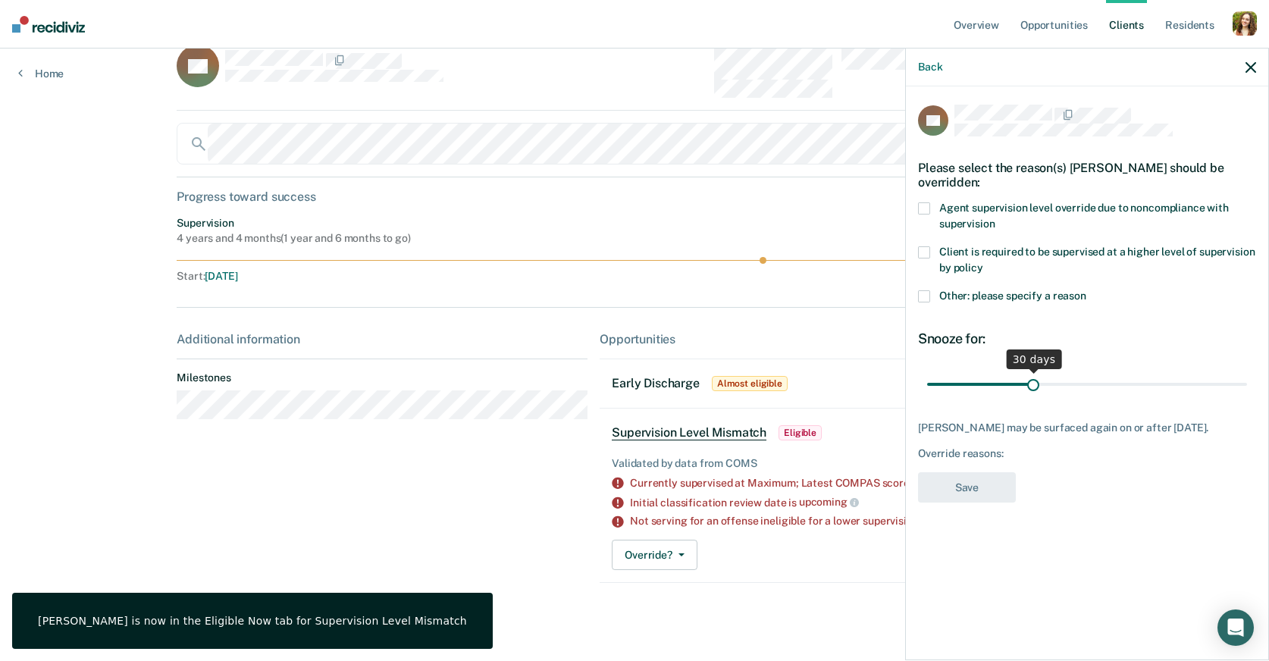 This screenshot has width=1269, height=661. Describe the element at coordinates (930, 67) in the screenshot. I see `button: Back` at that location.